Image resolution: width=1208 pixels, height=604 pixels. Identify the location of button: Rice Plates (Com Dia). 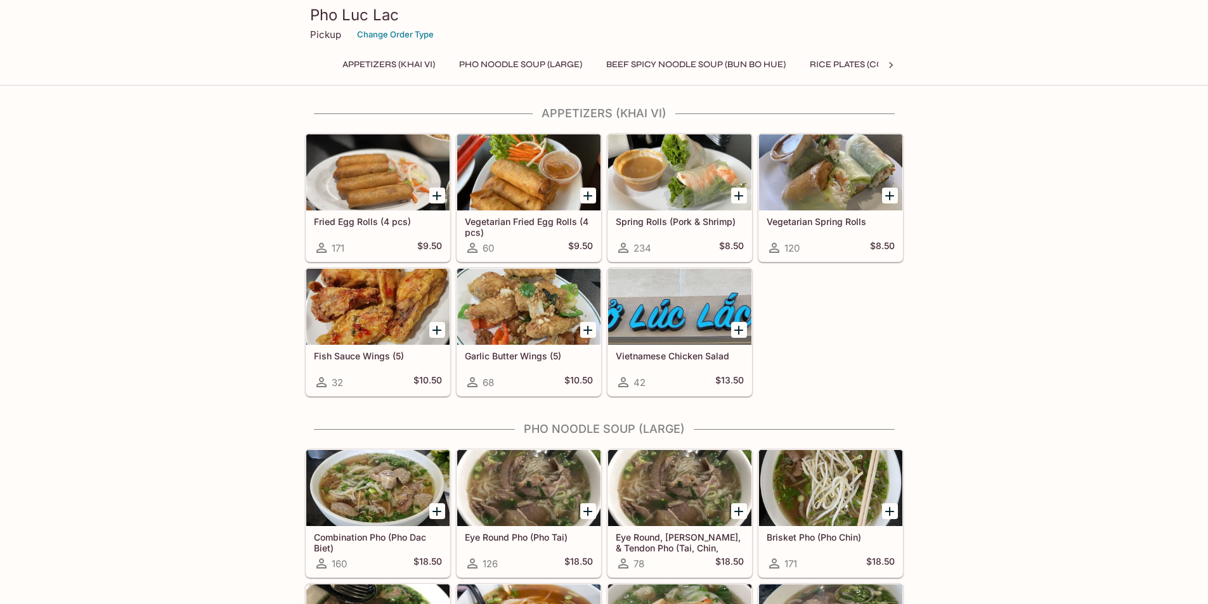
(860, 65).